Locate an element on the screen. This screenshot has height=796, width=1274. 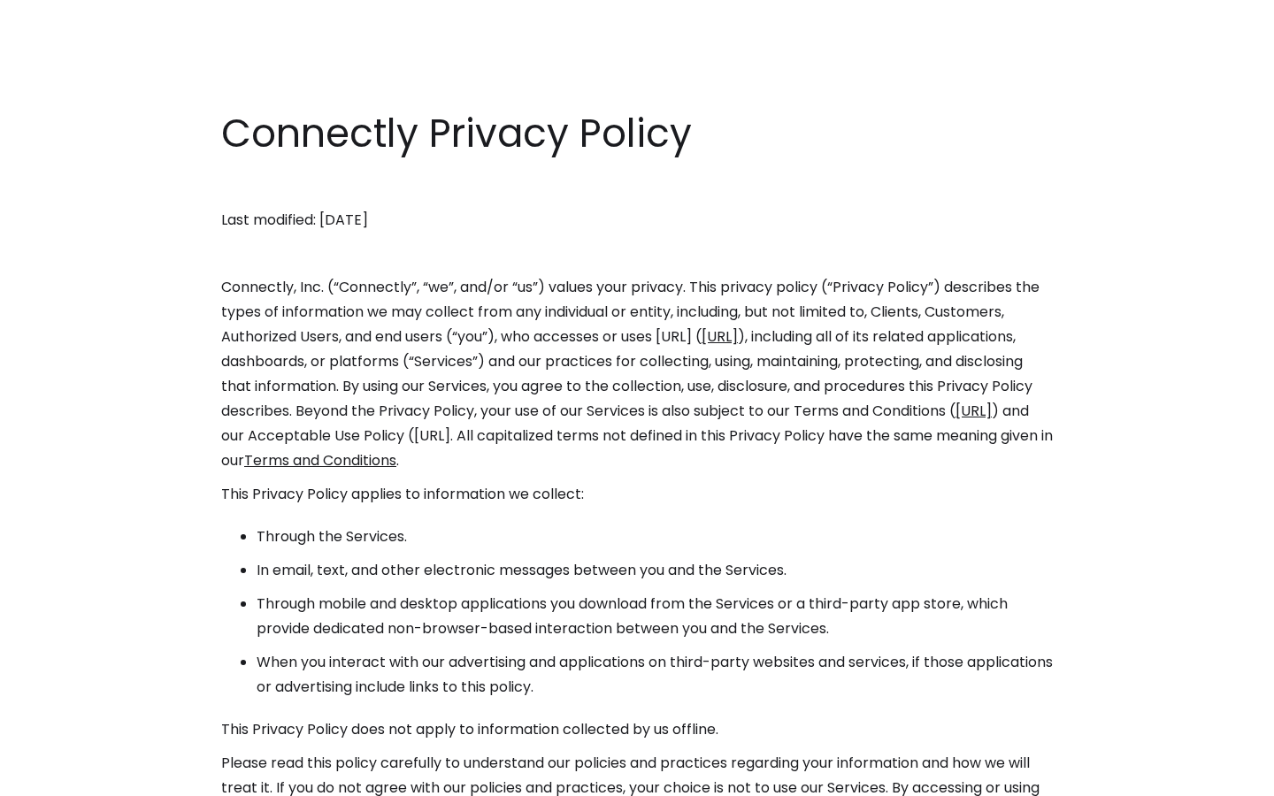
p: This Privacy Policy does not apply to information collected by us offline. is located at coordinates (637, 730).